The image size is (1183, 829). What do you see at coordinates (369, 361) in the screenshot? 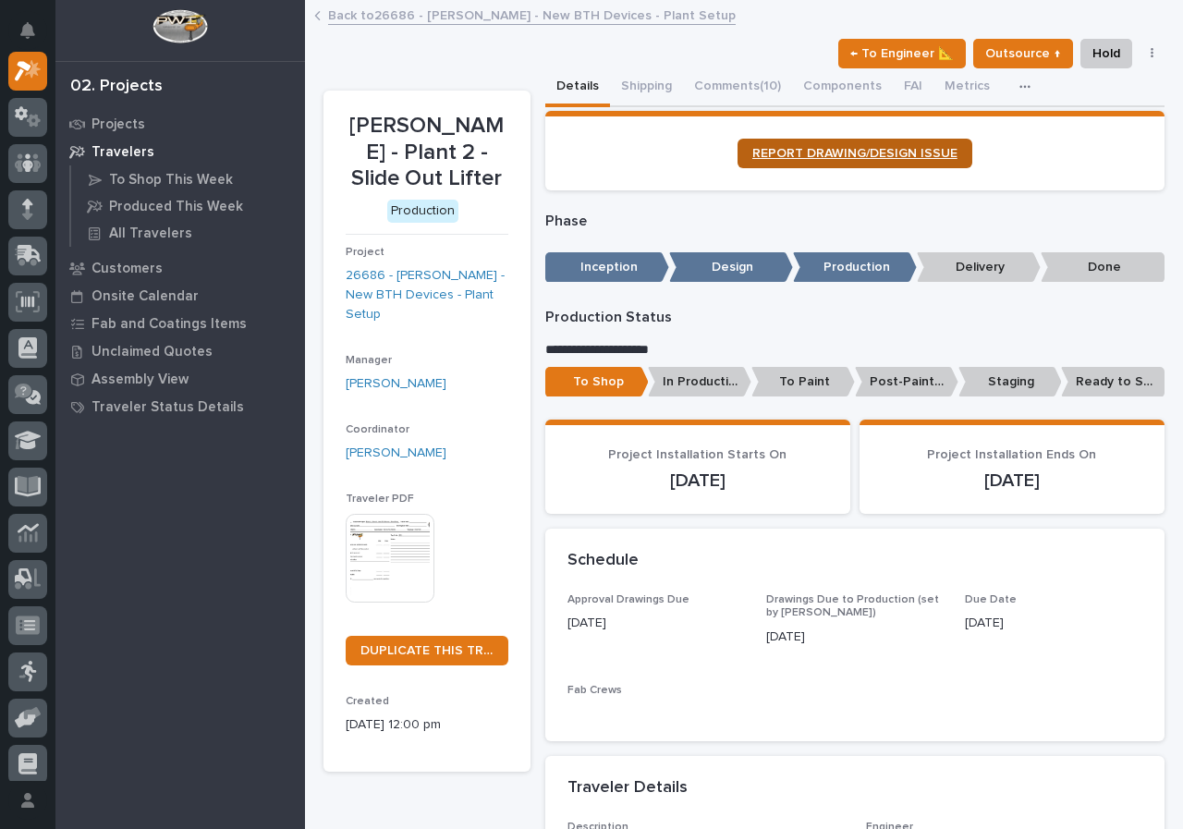
I see `span: Manager` at bounding box center [369, 361].